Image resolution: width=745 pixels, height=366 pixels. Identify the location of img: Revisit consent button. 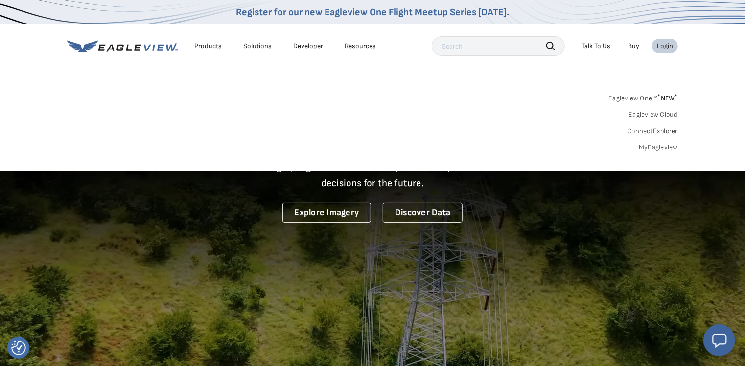
(19, 348).